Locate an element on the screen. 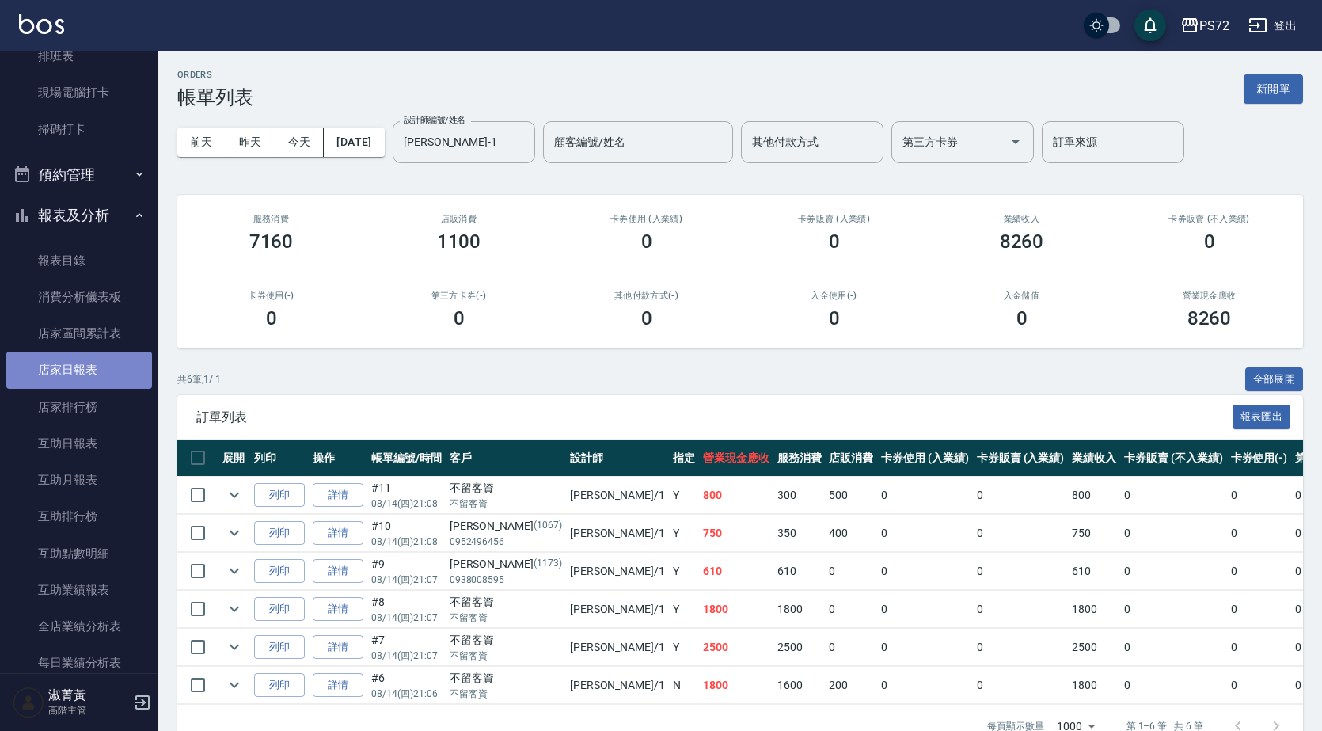  label: 設計師編號/姓名 is located at coordinates (435, 120).